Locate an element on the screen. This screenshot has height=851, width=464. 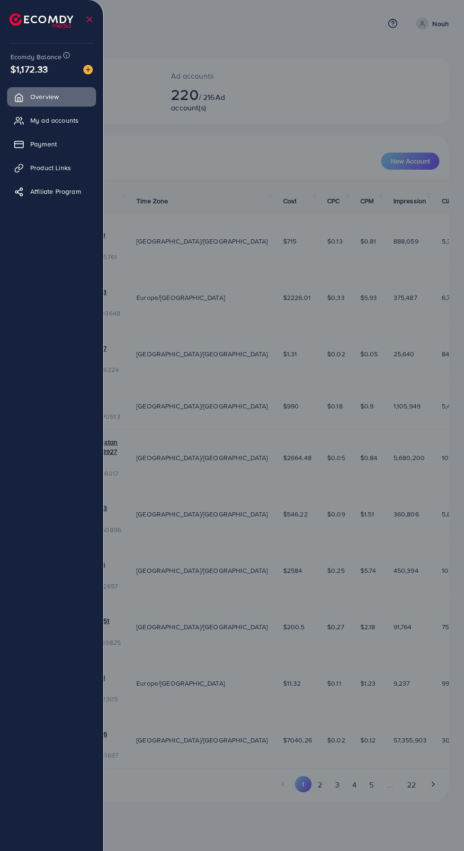
a: Affiliate Program is located at coordinates (52, 191).